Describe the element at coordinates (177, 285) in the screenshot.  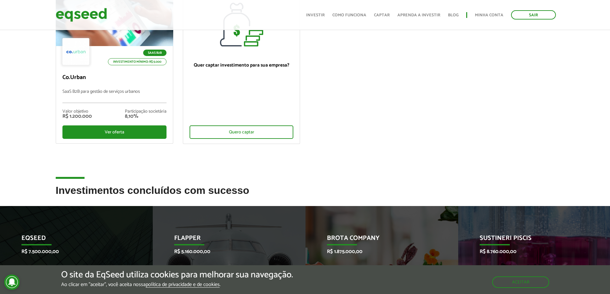
I see `p: Ao clicar em "aceitar", você aceita nossa .` at that location.